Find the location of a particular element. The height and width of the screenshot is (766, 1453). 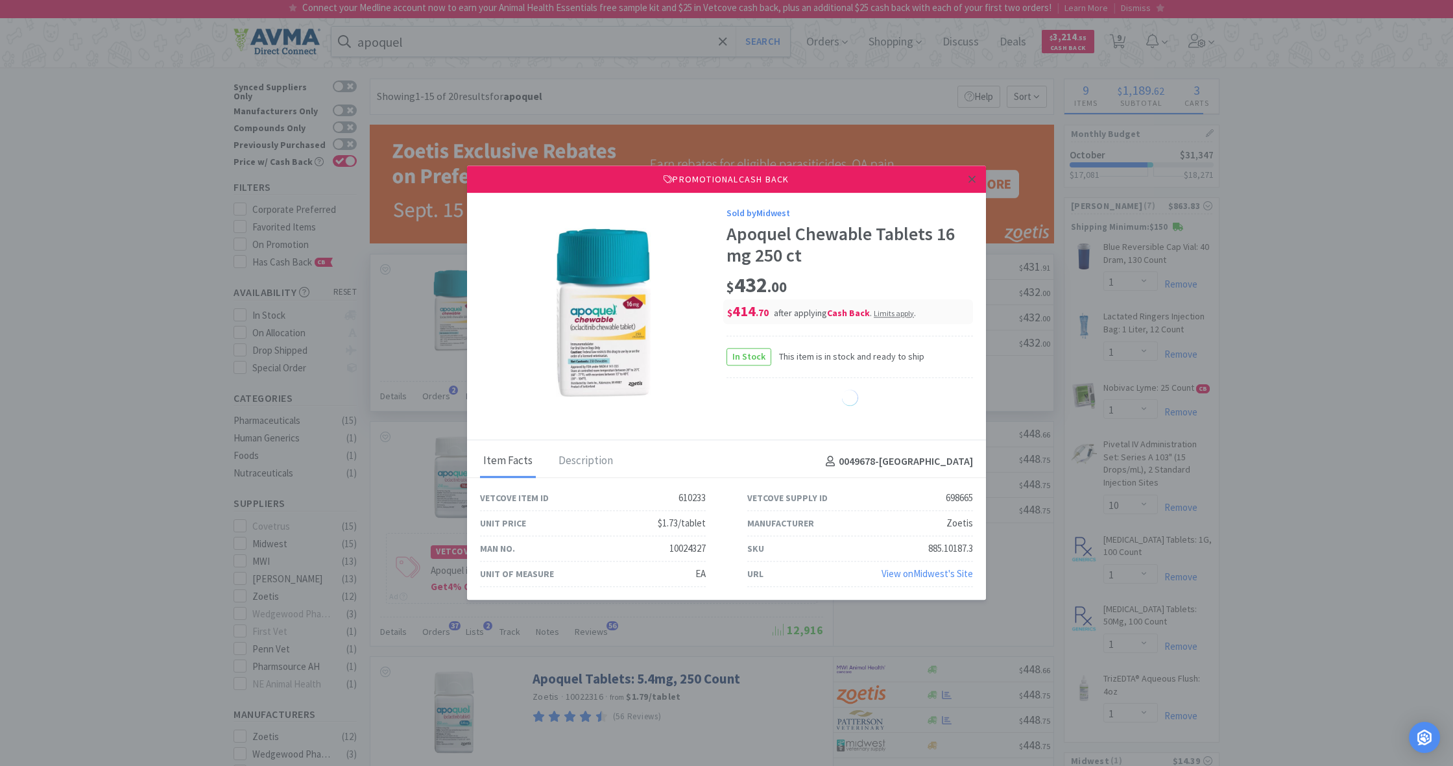

div: EA is located at coordinates (701, 574).